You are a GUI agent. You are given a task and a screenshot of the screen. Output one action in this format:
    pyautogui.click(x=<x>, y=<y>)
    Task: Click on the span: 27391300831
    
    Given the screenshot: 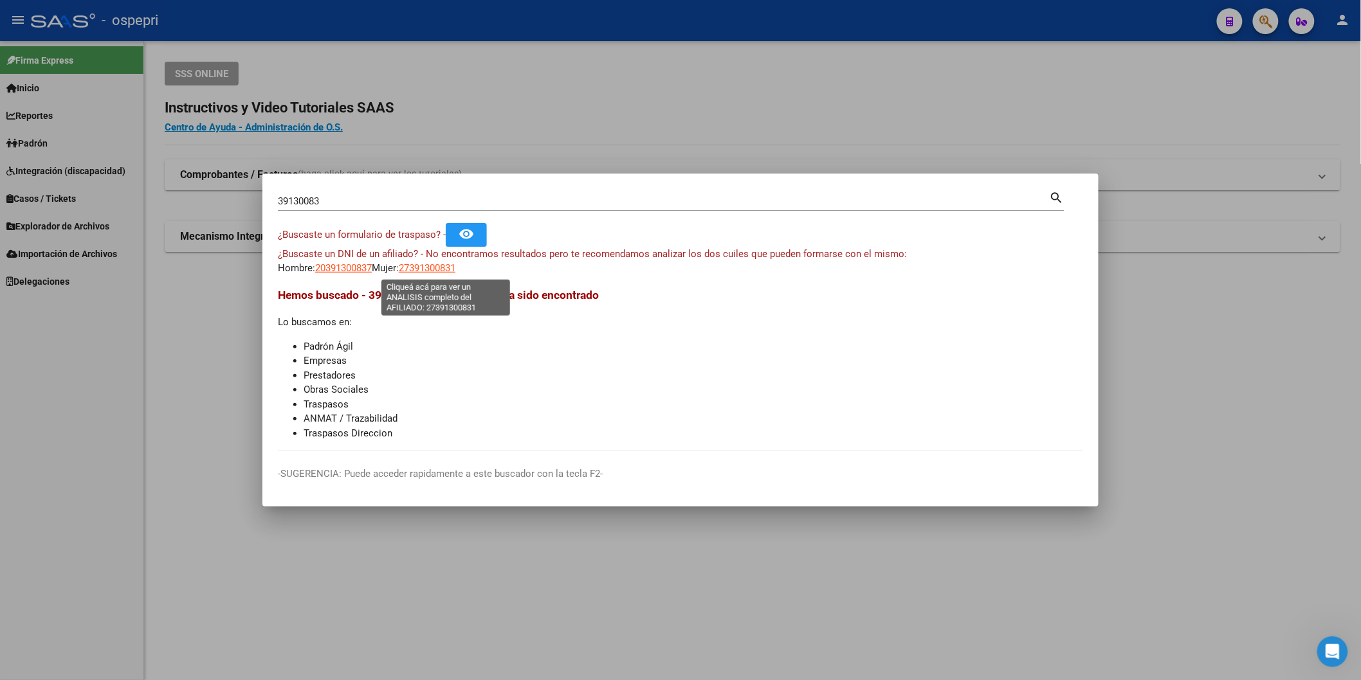 What is the action you would take?
    pyautogui.click(x=427, y=268)
    